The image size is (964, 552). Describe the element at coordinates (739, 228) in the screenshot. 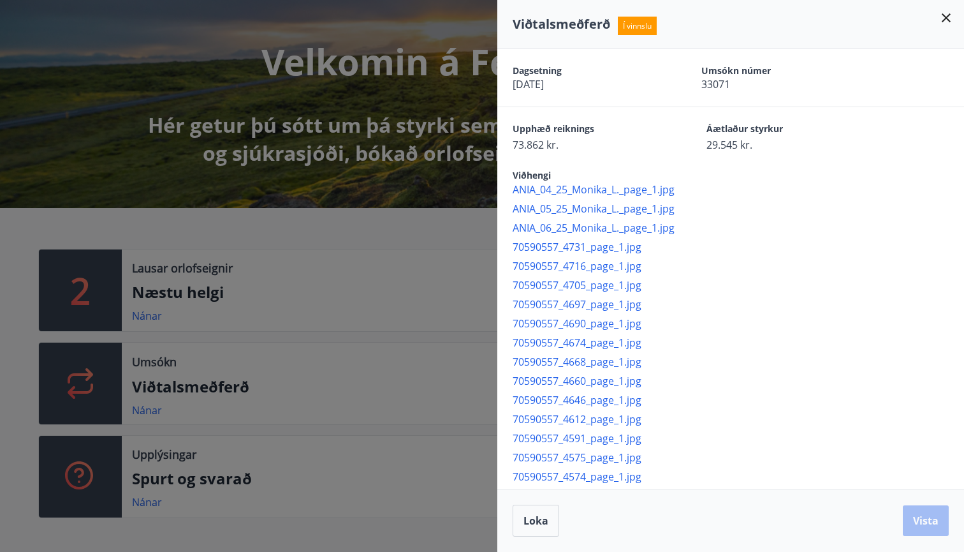

I see `span: ANIA_06_25_Monika_L._page_1.jpg` at that location.